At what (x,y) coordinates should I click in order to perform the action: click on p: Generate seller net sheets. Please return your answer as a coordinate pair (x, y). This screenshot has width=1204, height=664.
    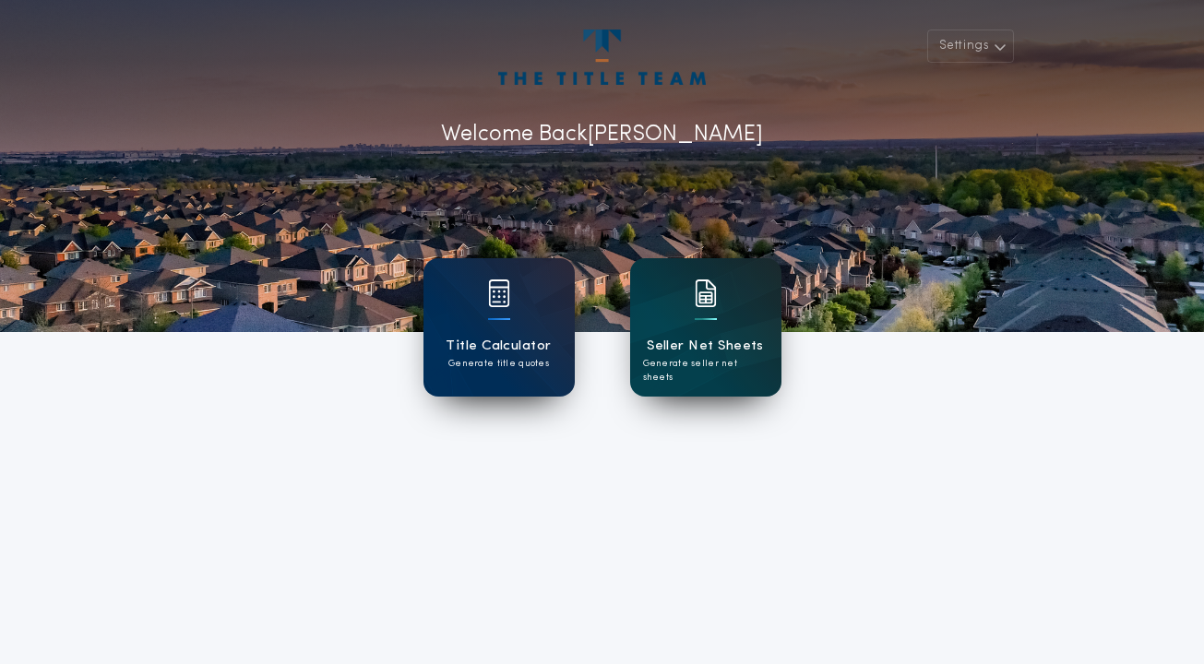
    Looking at the image, I should click on (706, 371).